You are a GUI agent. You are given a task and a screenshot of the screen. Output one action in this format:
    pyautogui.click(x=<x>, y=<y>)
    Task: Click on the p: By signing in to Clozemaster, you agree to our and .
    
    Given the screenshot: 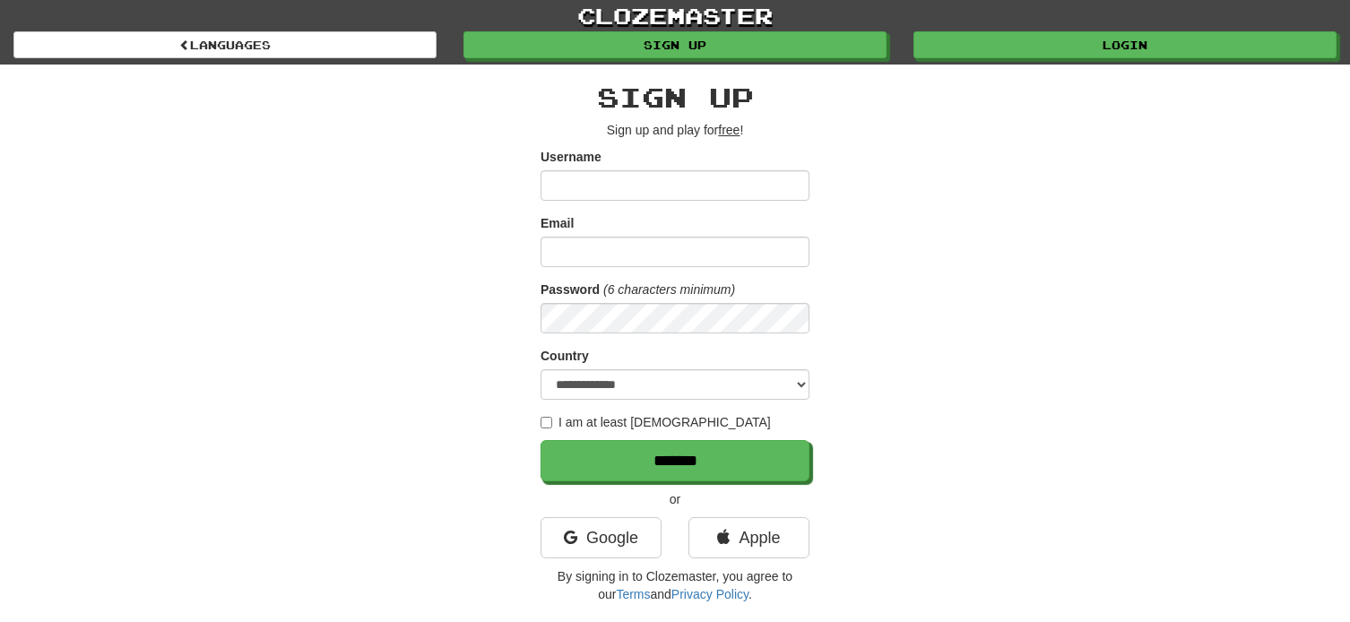 What is the action you would take?
    pyautogui.click(x=675, y=585)
    